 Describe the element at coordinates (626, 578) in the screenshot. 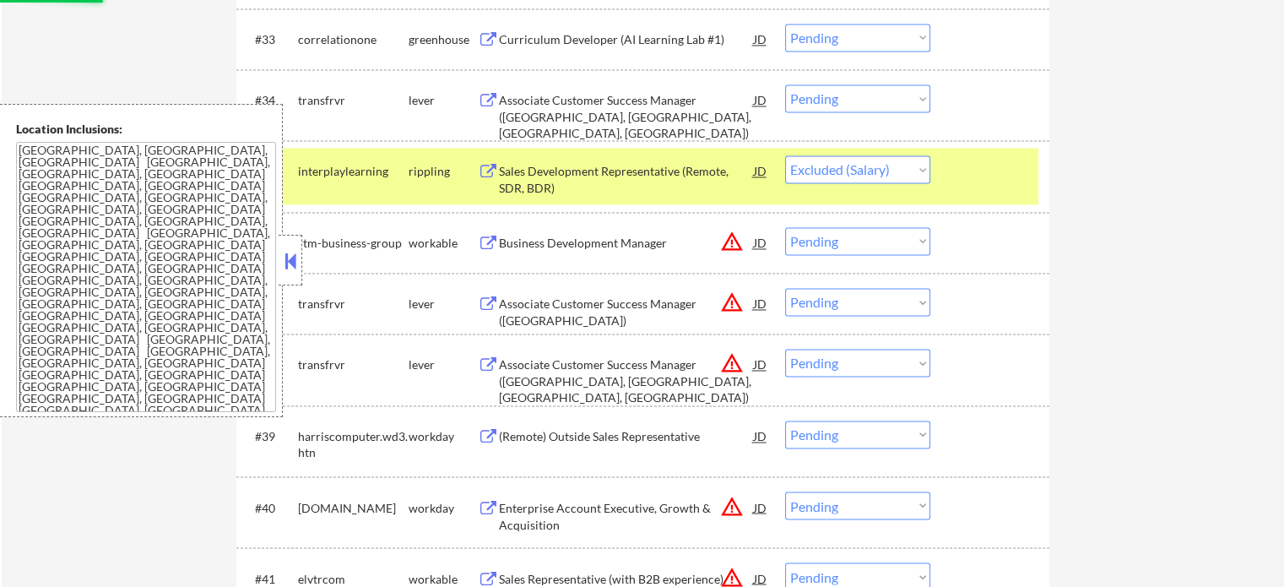

I see `div: Sales Representative (with B2B experience)` at that location.